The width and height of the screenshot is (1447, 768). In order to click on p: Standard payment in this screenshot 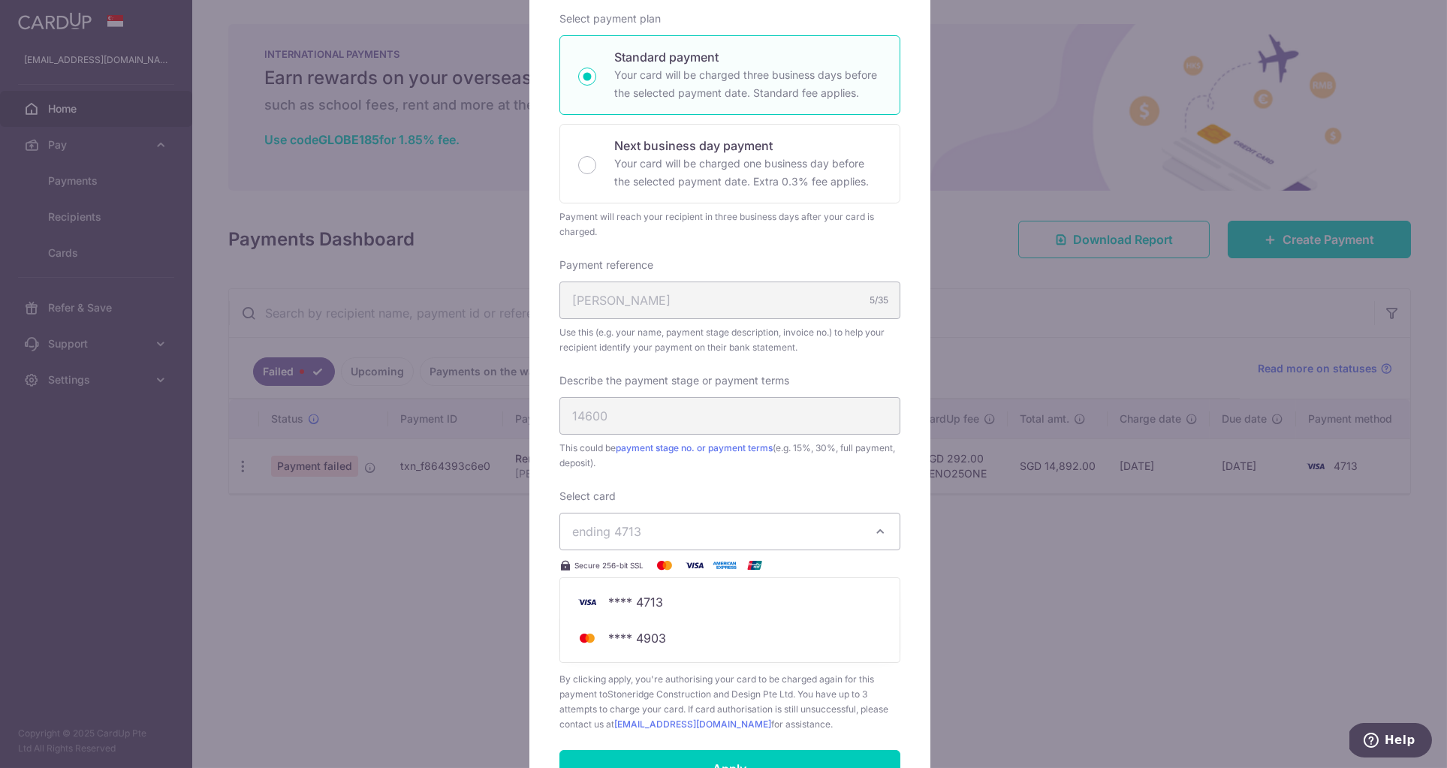, I will do `click(748, 57)`.